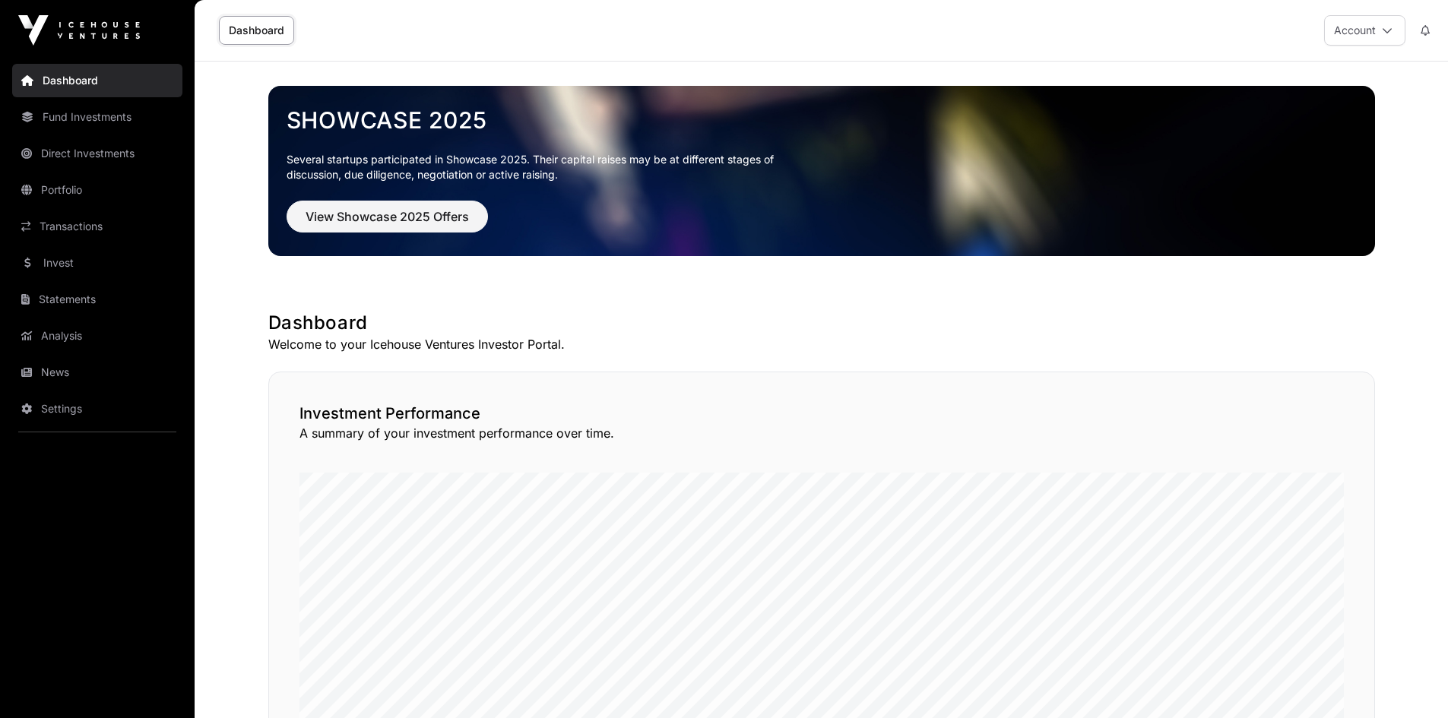  Describe the element at coordinates (822, 120) in the screenshot. I see `a: Showcase 2025` at that location.